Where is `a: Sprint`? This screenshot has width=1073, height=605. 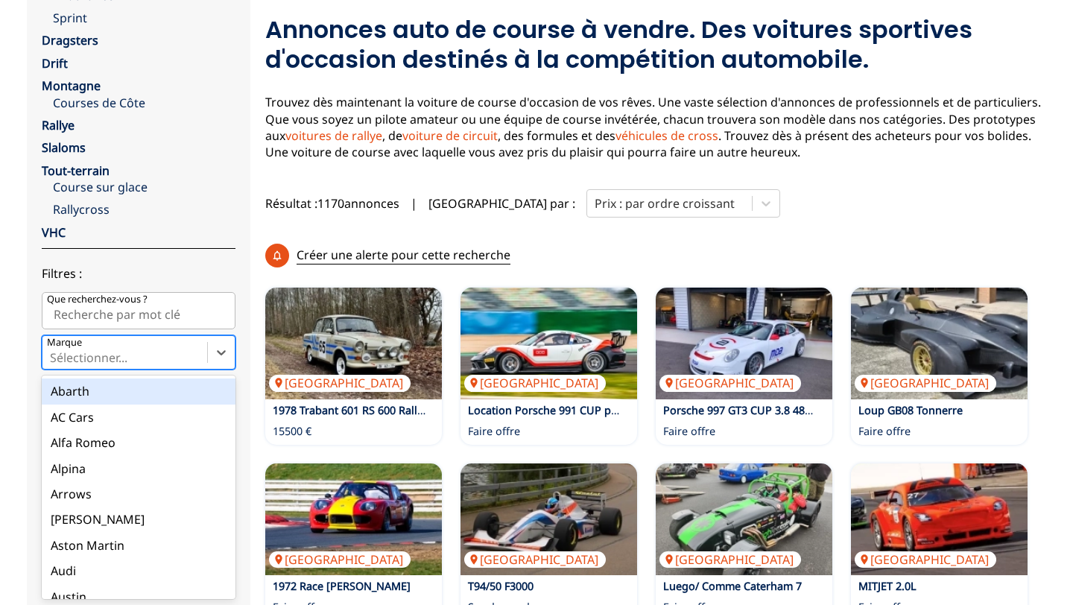
a: Sprint is located at coordinates (144, 18).